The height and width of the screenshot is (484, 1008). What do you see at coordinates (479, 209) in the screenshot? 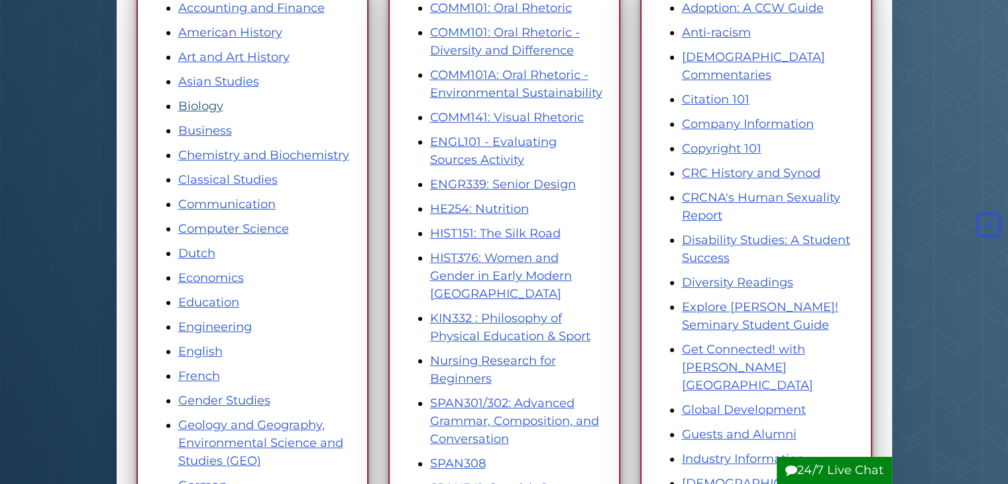
I see `a: HE254: Nutrition` at bounding box center [479, 209].